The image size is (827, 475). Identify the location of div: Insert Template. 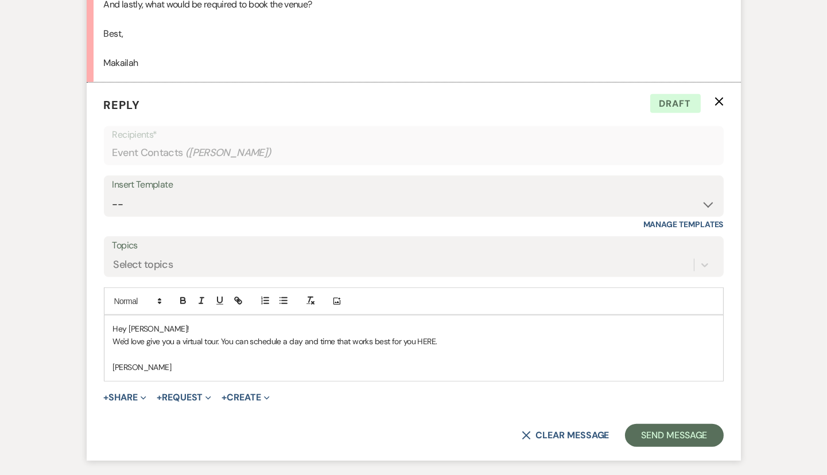
(414, 185).